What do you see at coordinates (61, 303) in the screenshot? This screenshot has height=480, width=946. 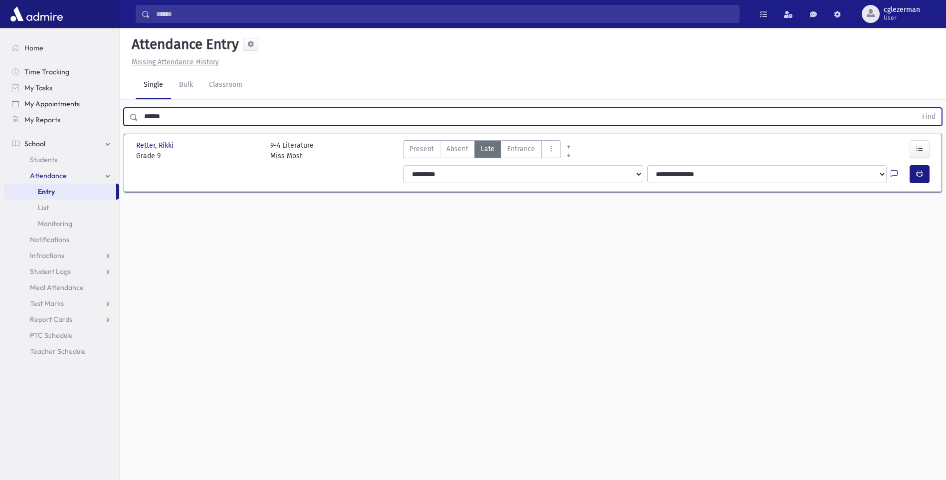 I see `a: Test Marks` at bounding box center [61, 303].